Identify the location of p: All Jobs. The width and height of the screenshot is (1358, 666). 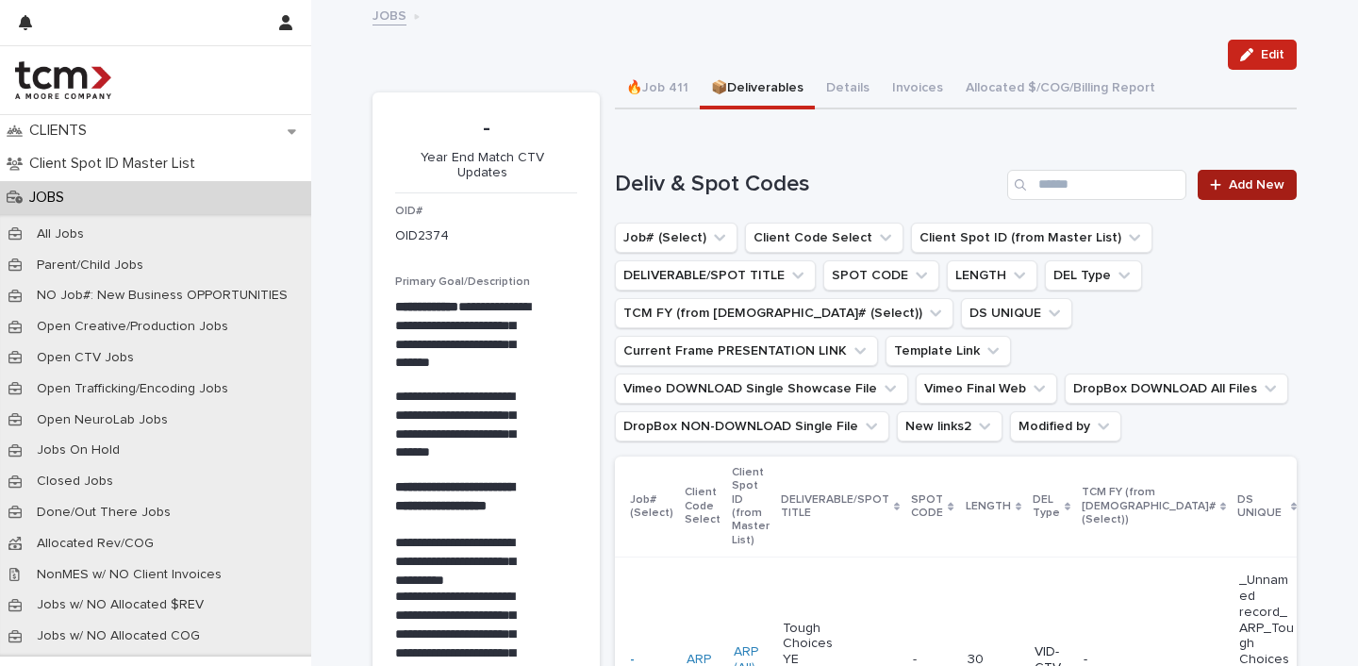
(60, 234).